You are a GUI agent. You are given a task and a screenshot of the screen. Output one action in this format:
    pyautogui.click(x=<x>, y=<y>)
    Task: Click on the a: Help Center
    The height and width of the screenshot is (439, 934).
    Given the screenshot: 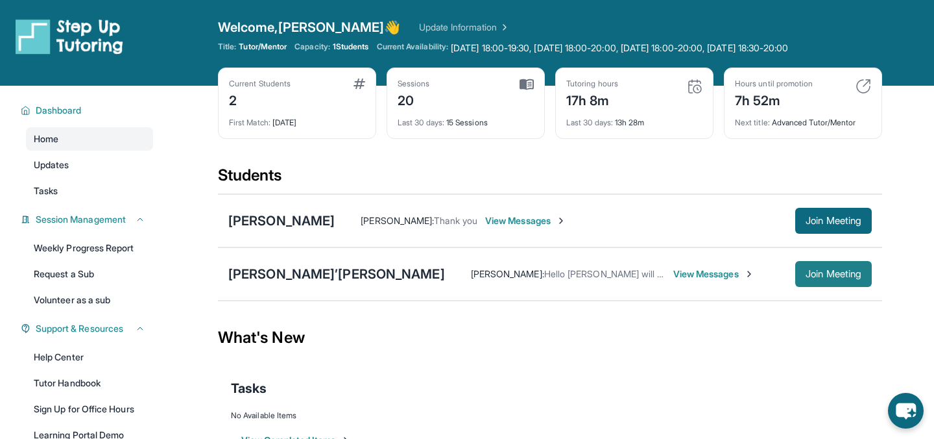 What is the action you would take?
    pyautogui.click(x=90, y=357)
    